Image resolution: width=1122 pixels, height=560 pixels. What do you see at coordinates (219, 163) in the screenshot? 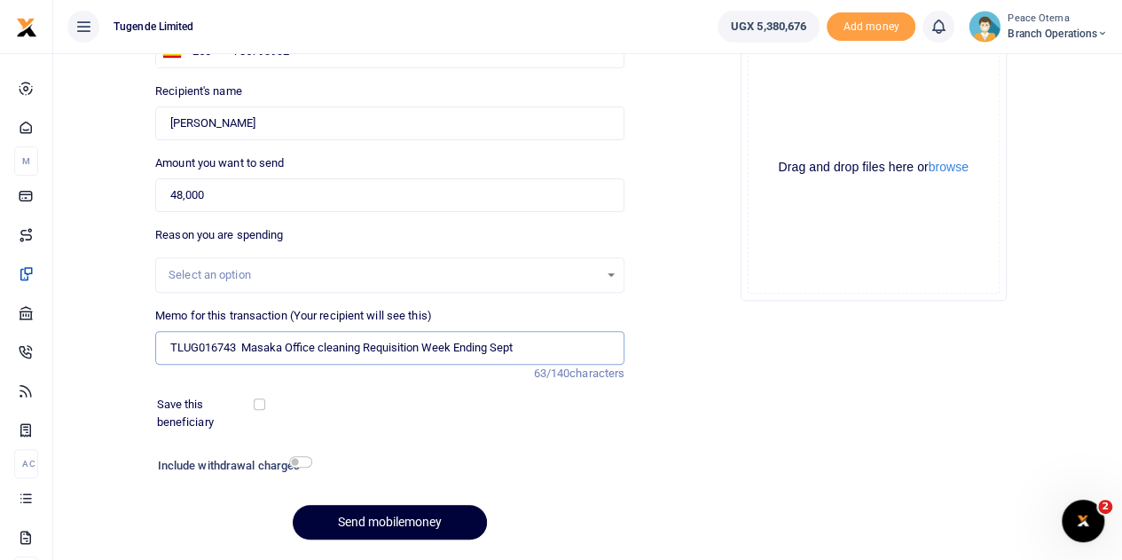
I see `label: Amount you want to send` at bounding box center [219, 163].